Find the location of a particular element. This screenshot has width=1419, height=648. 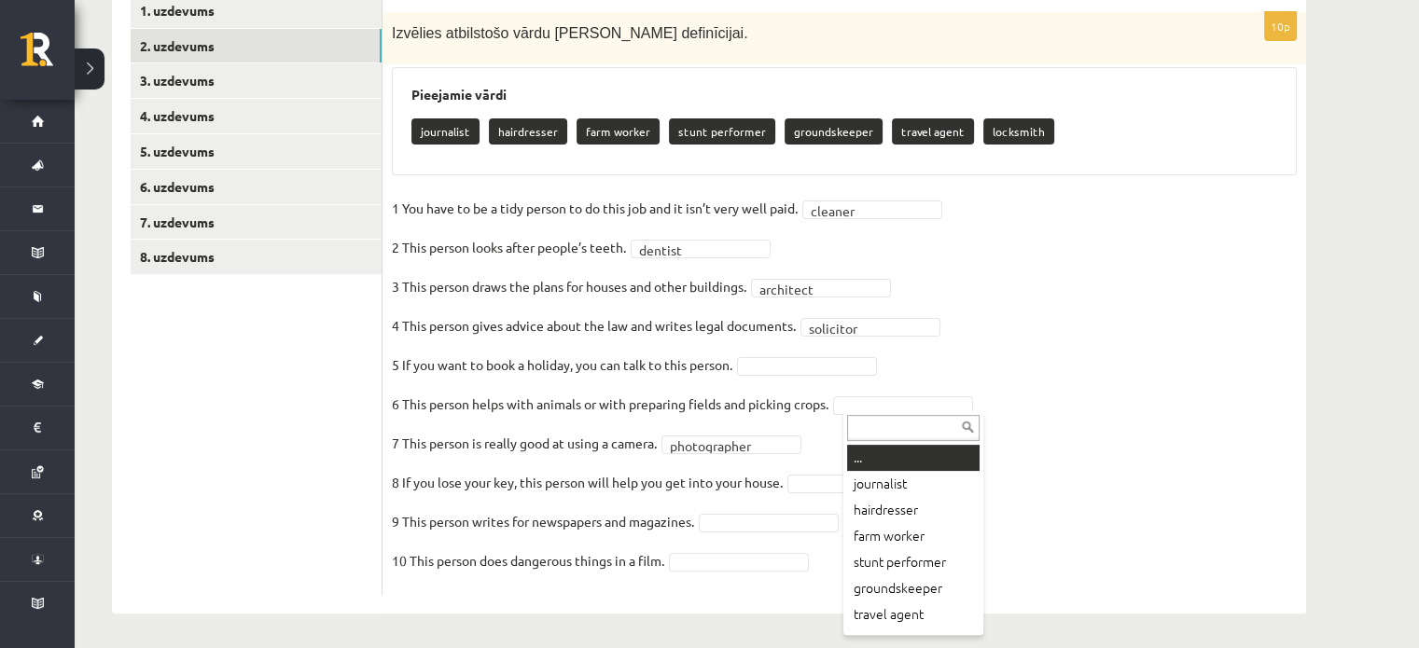

div: travel agent is located at coordinates (913, 615).